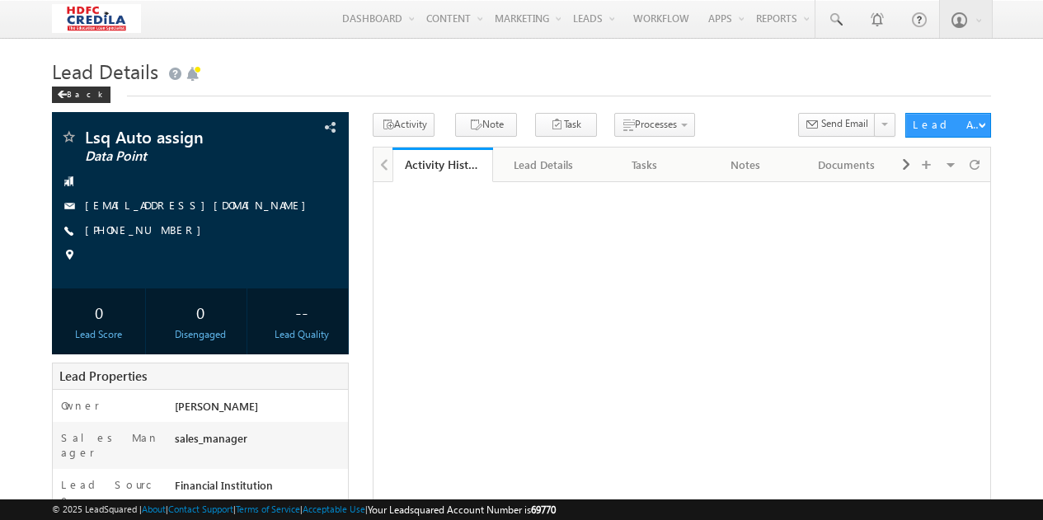 The width and height of the screenshot is (1043, 520). I want to click on button: Lead Actions, so click(947, 125).